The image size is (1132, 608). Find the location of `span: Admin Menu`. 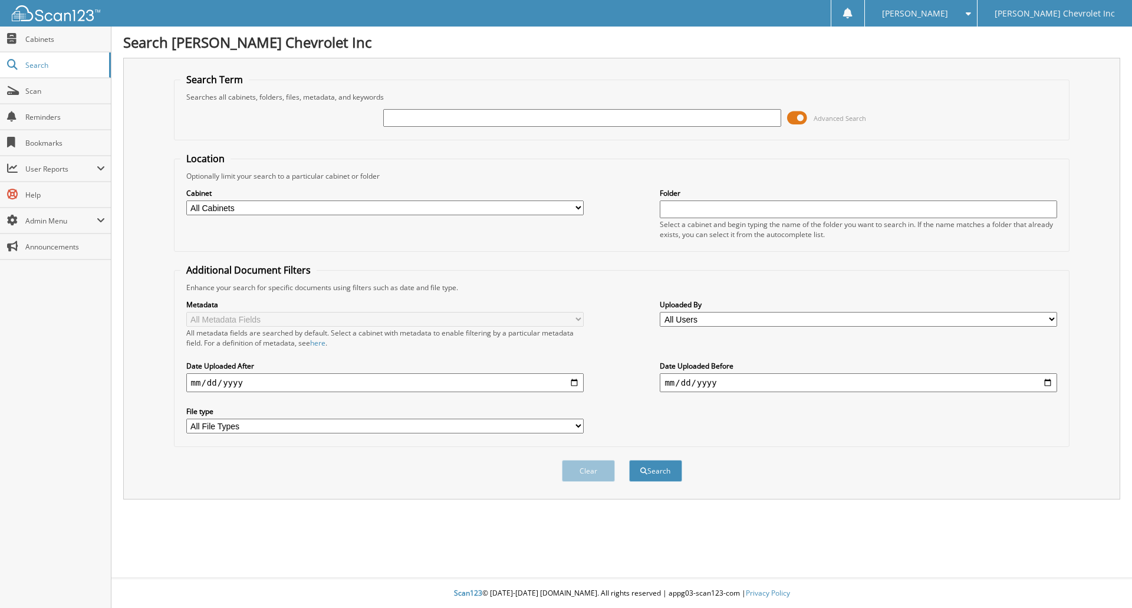

span: Admin Menu is located at coordinates (61, 221).